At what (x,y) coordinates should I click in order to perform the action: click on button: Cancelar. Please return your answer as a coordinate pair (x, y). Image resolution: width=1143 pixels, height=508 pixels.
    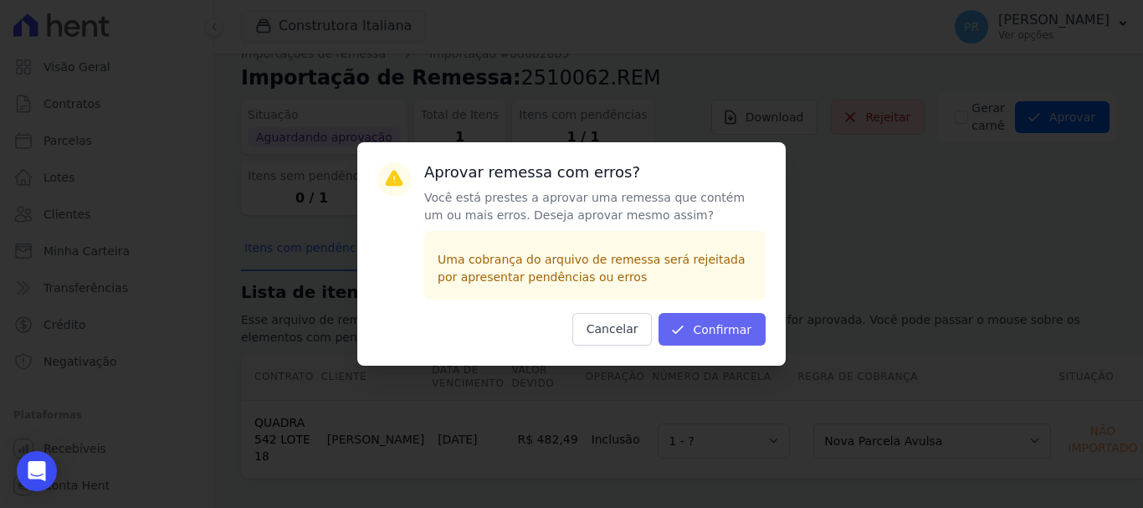
    Looking at the image, I should click on (613, 329).